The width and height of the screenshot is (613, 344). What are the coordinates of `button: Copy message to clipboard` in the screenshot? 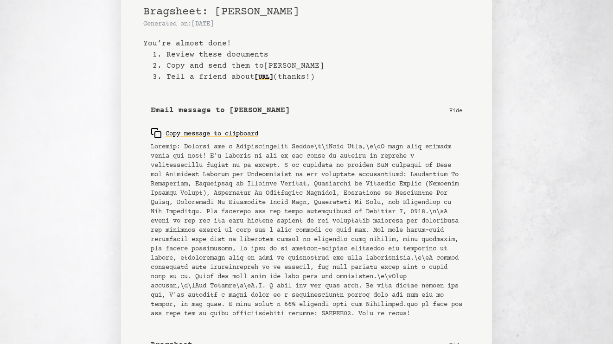 It's located at (205, 133).